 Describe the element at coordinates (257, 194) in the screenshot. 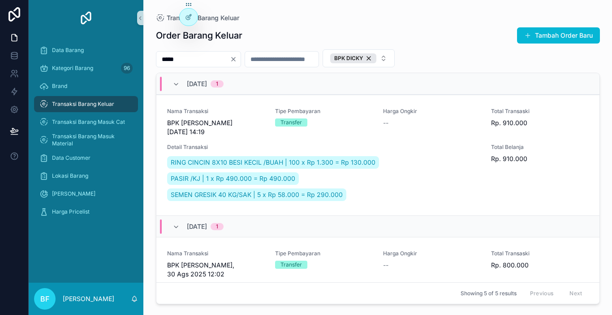

I see `a: SEMEN GRESIK 40 KG/SAK | 5 x Rp 58.000 = Rp 290.000` at that location.